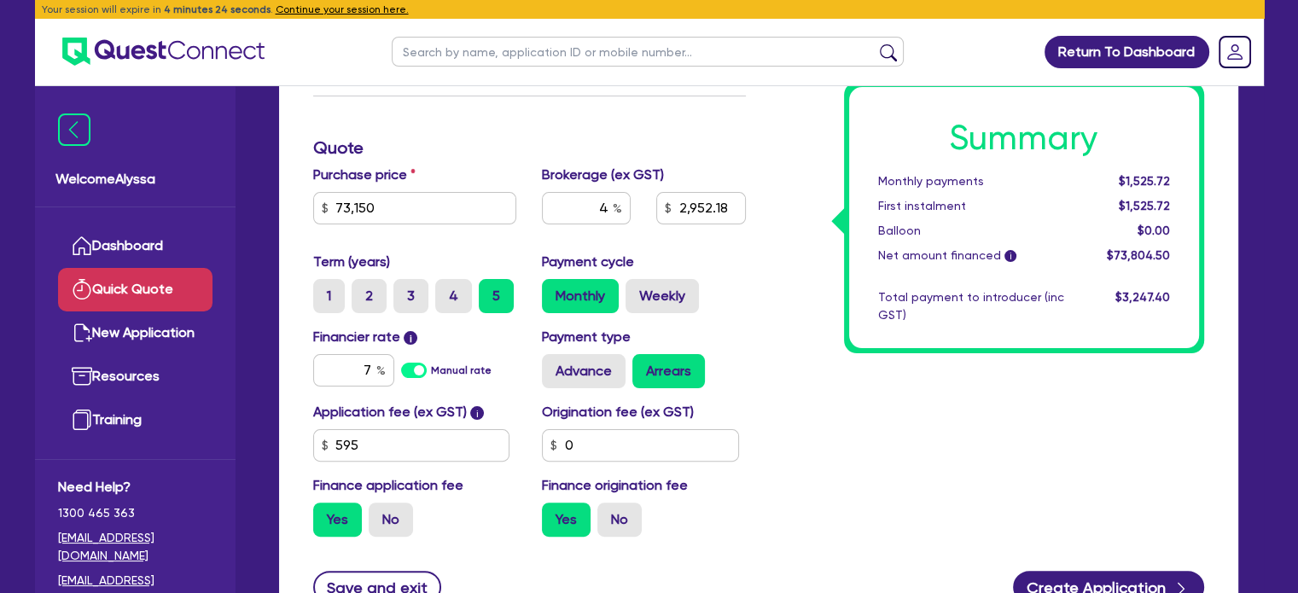  I want to click on span: 1300 465 363, so click(135, 513).